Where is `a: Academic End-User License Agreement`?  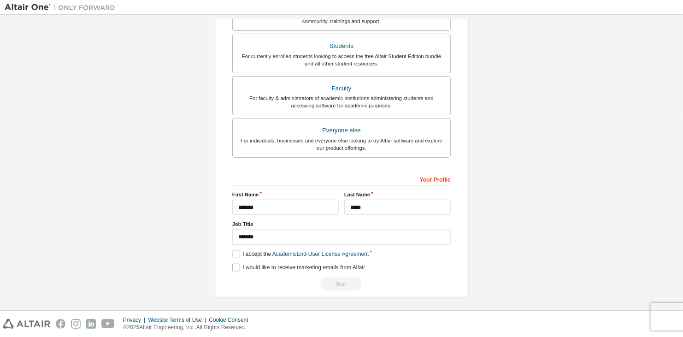
a: Academic End-User License Agreement is located at coordinates (320, 254).